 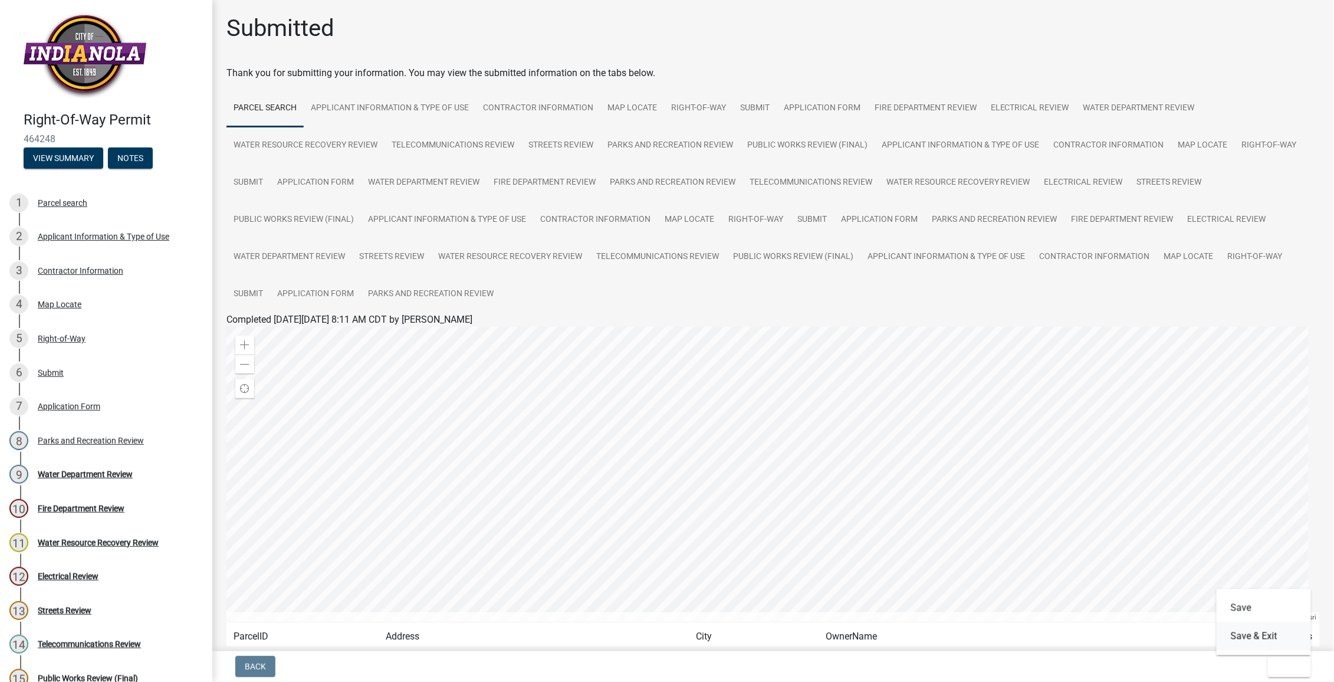 What do you see at coordinates (91, 440) in the screenshot?
I see `div: Parks and Recreation Review` at bounding box center [91, 440].